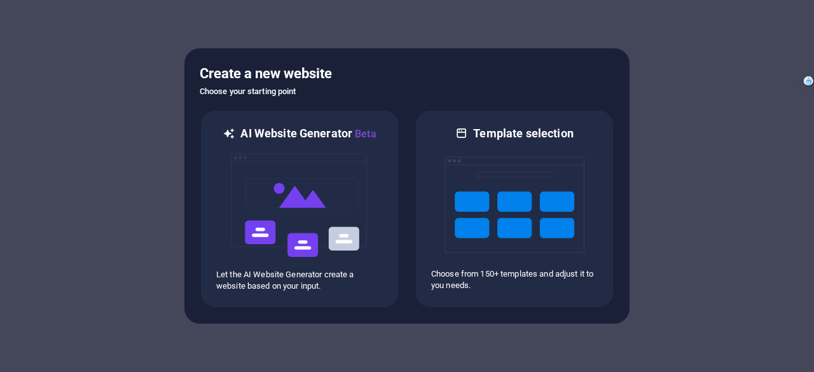  Describe the element at coordinates (514, 209) in the screenshot. I see `div: Template selectionChoose from 150+ templates and adjust it to you needs.` at that location.